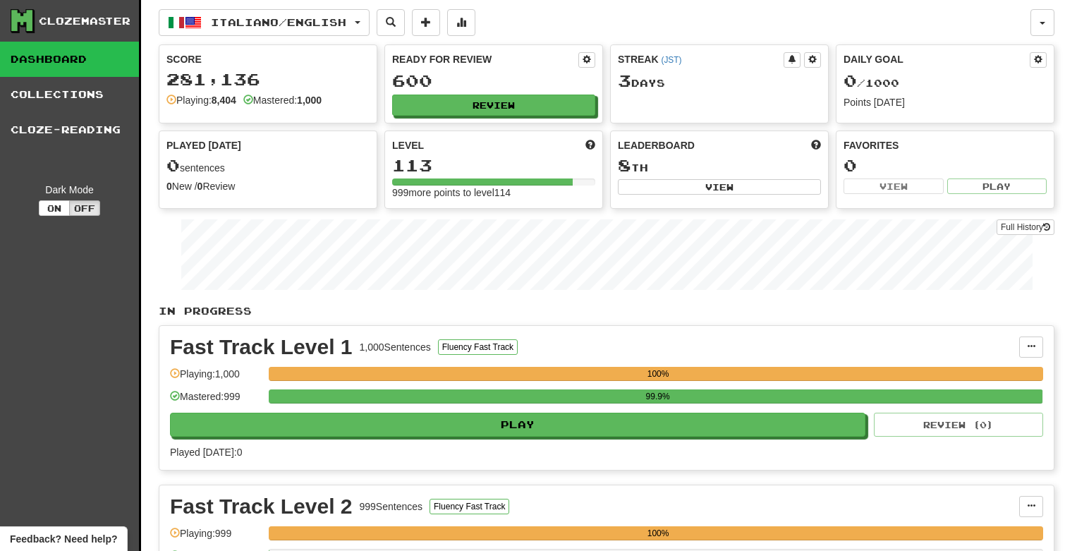 The width and height of the screenshot is (1065, 551). What do you see at coordinates (392, 507) in the screenshot?
I see `div: 999 Sentences` at bounding box center [392, 507].